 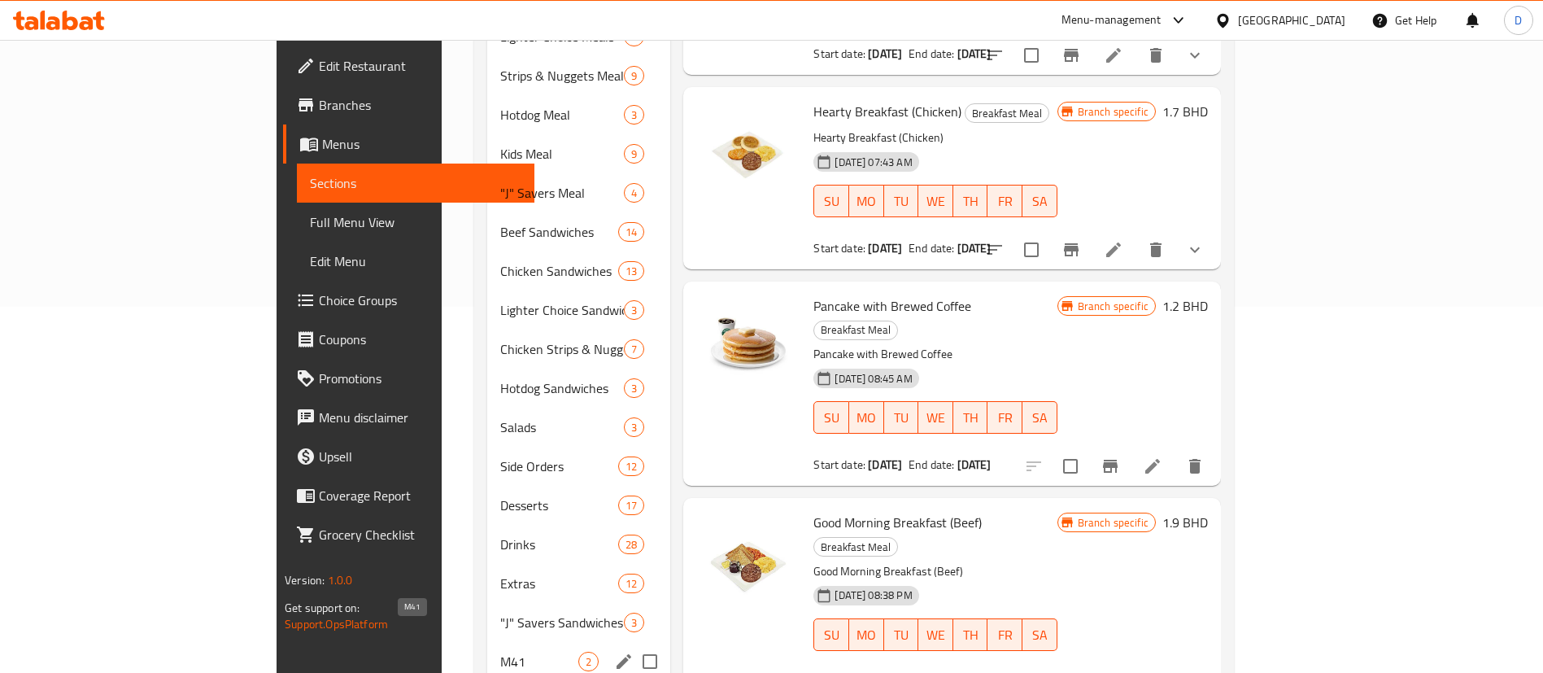 What do you see at coordinates (416, 183) in the screenshot?
I see `a: Sections` at bounding box center [416, 183].